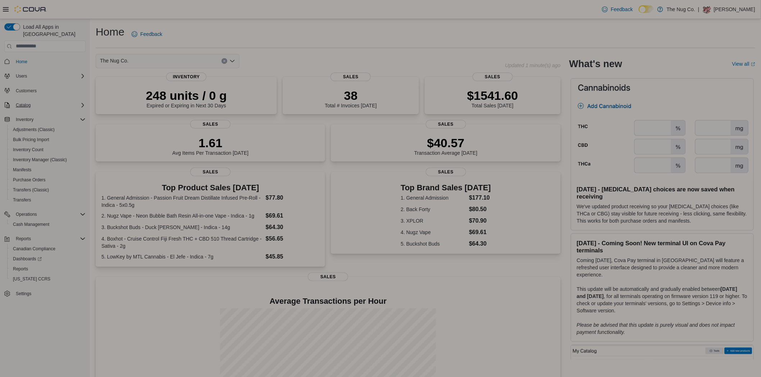 This screenshot has height=377, width=761. I want to click on button: Manifests, so click(48, 170).